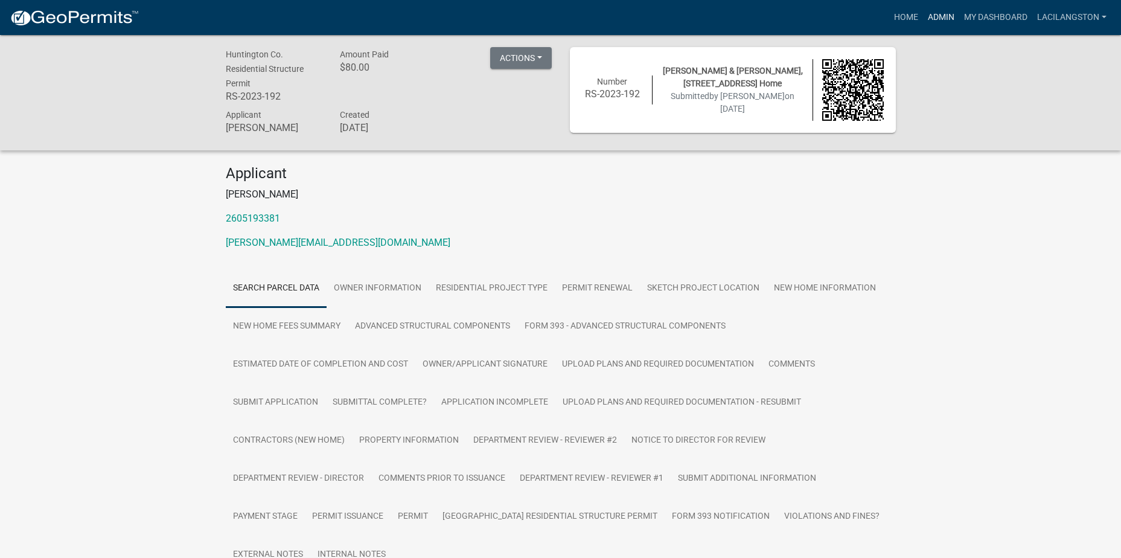 The width and height of the screenshot is (1121, 558). I want to click on a: Submittal Complete?, so click(380, 403).